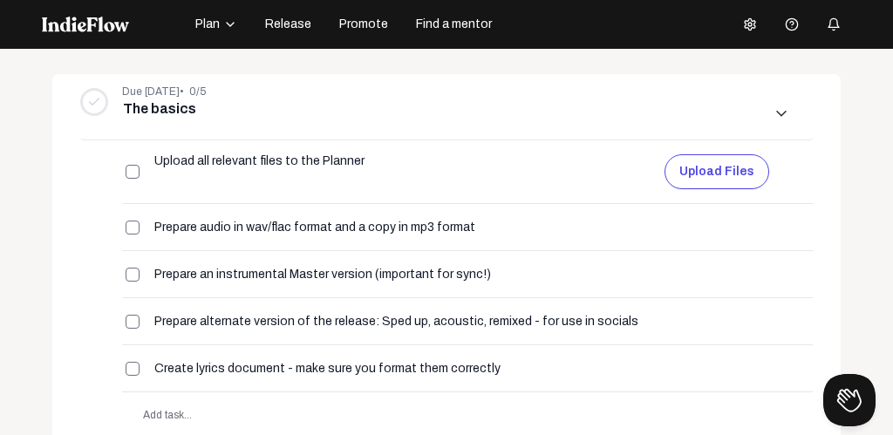 The height and width of the screenshot is (435, 893). I want to click on button: Promote, so click(364, 24).